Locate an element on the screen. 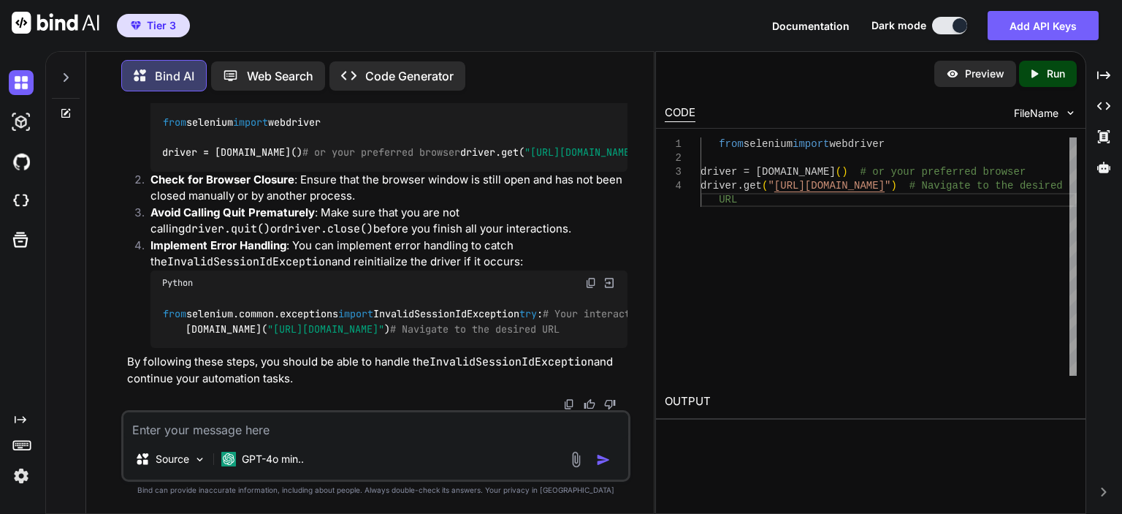 This screenshot has height=514, width=1122. span: selenium is located at coordinates (768, 144).